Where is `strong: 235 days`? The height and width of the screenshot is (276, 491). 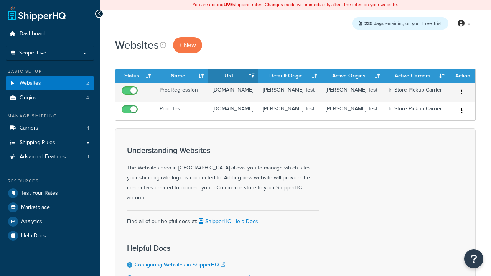 strong: 235 days is located at coordinates (374, 23).